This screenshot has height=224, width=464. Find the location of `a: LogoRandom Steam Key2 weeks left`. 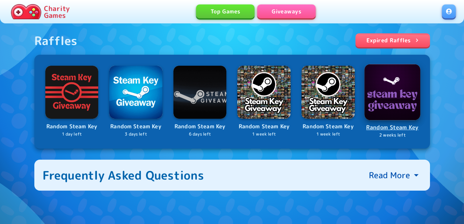

a: LogoRandom Steam Key2 weeks left is located at coordinates (392, 101).